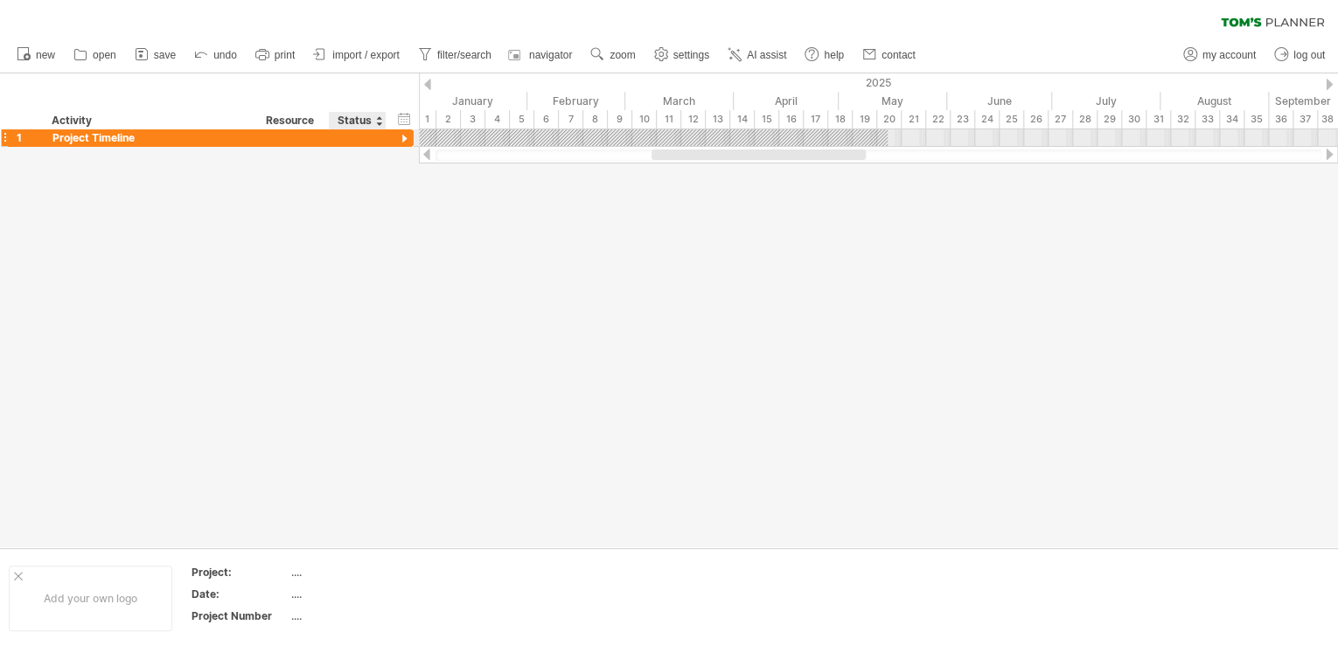 The width and height of the screenshot is (1338, 646). What do you see at coordinates (840, 119) in the screenshot?
I see `div: 18` at bounding box center [840, 119].